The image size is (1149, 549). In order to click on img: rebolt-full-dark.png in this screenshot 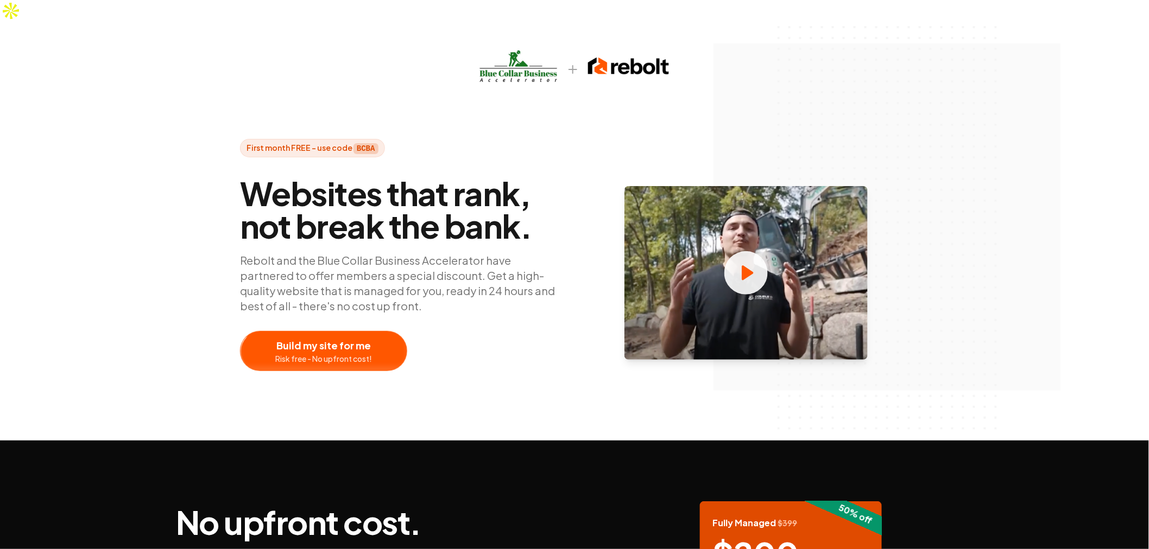, I will do `click(629, 66)`.